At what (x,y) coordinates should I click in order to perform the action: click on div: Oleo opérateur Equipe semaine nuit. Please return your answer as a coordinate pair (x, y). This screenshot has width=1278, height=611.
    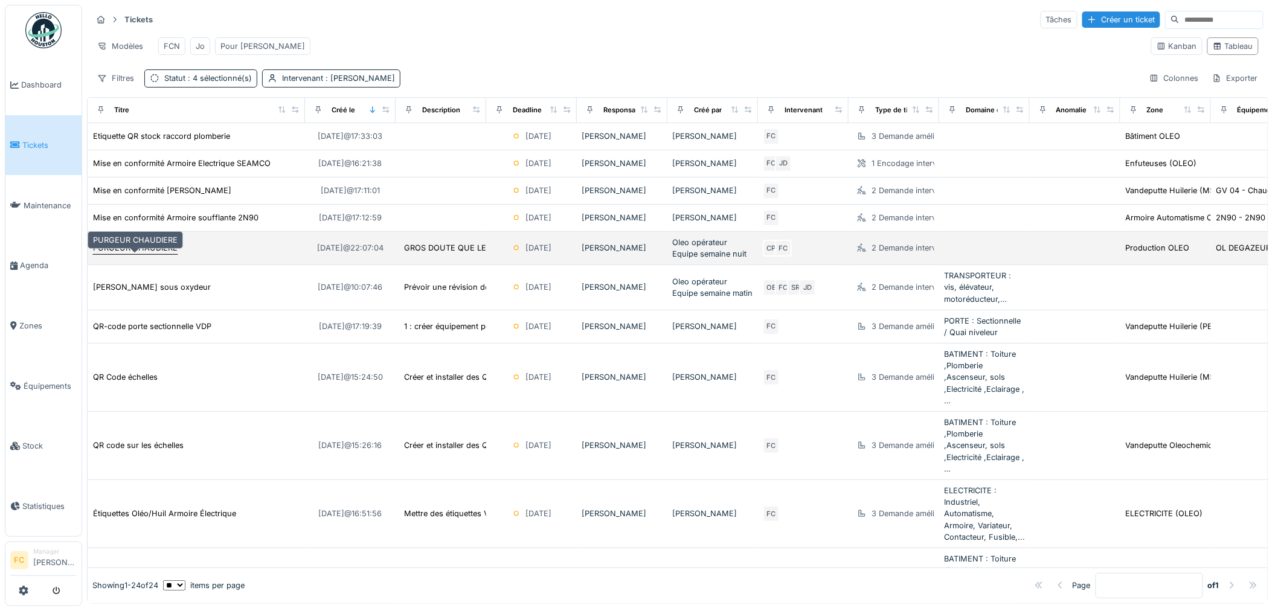
    Looking at the image, I should click on (713, 248).